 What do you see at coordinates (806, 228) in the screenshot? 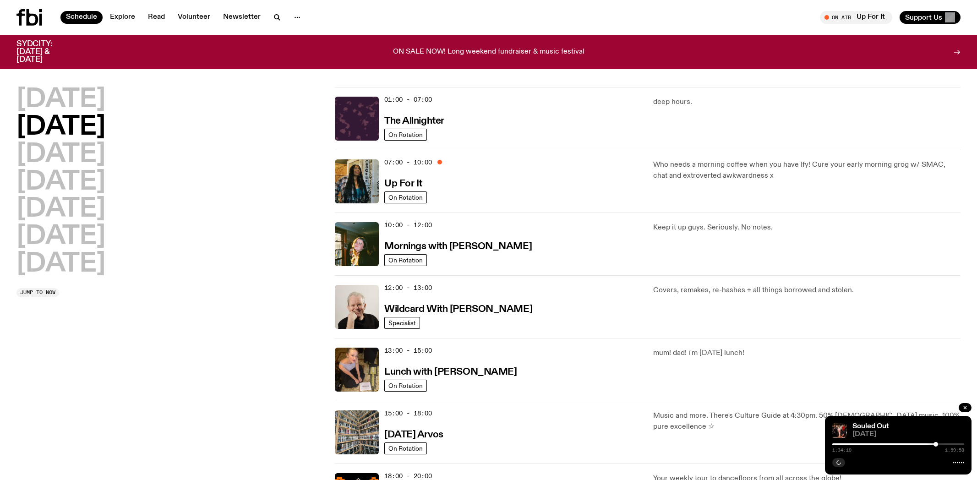
I see `p: Keep it up guys. Seriously. No notes.` at bounding box center [806, 228].